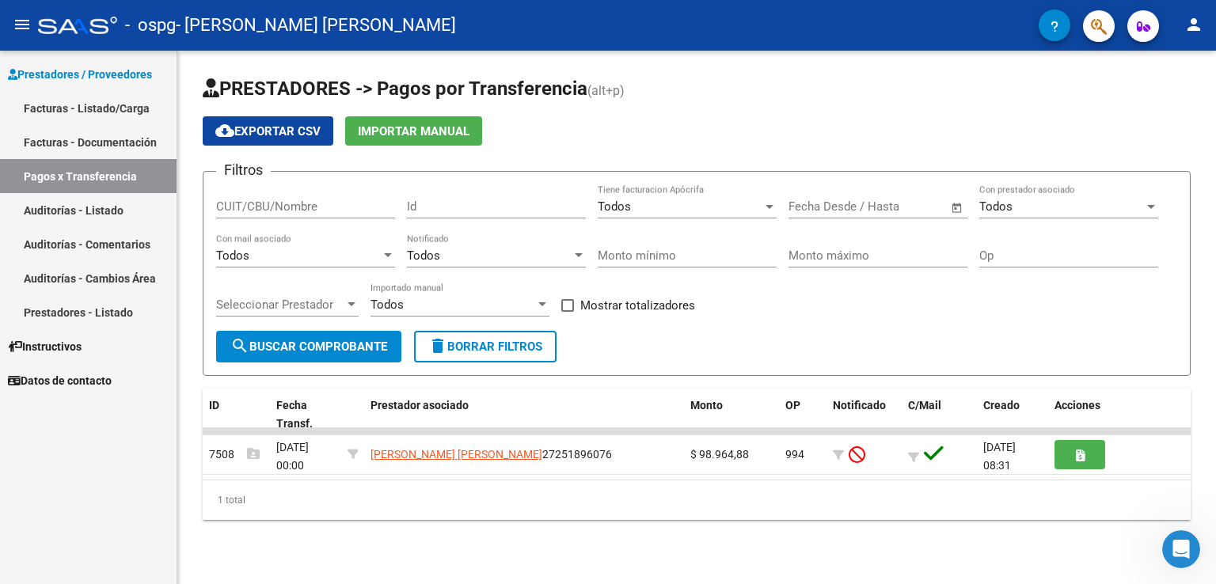  I want to click on span: ID, so click(214, 405).